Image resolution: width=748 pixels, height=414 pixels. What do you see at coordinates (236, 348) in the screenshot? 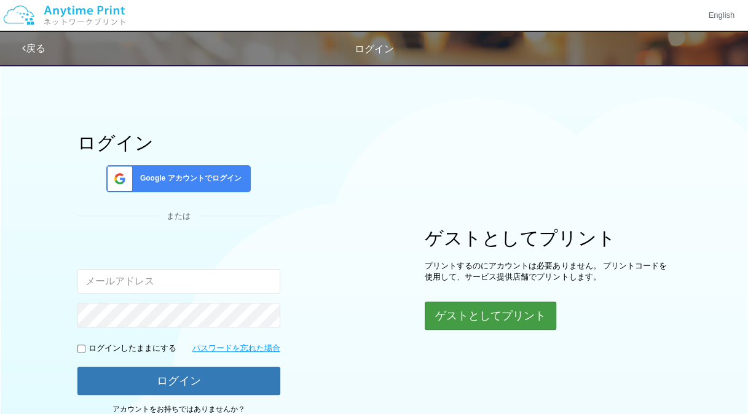
I see `a: パスワードを忘れた場合` at bounding box center [236, 348].